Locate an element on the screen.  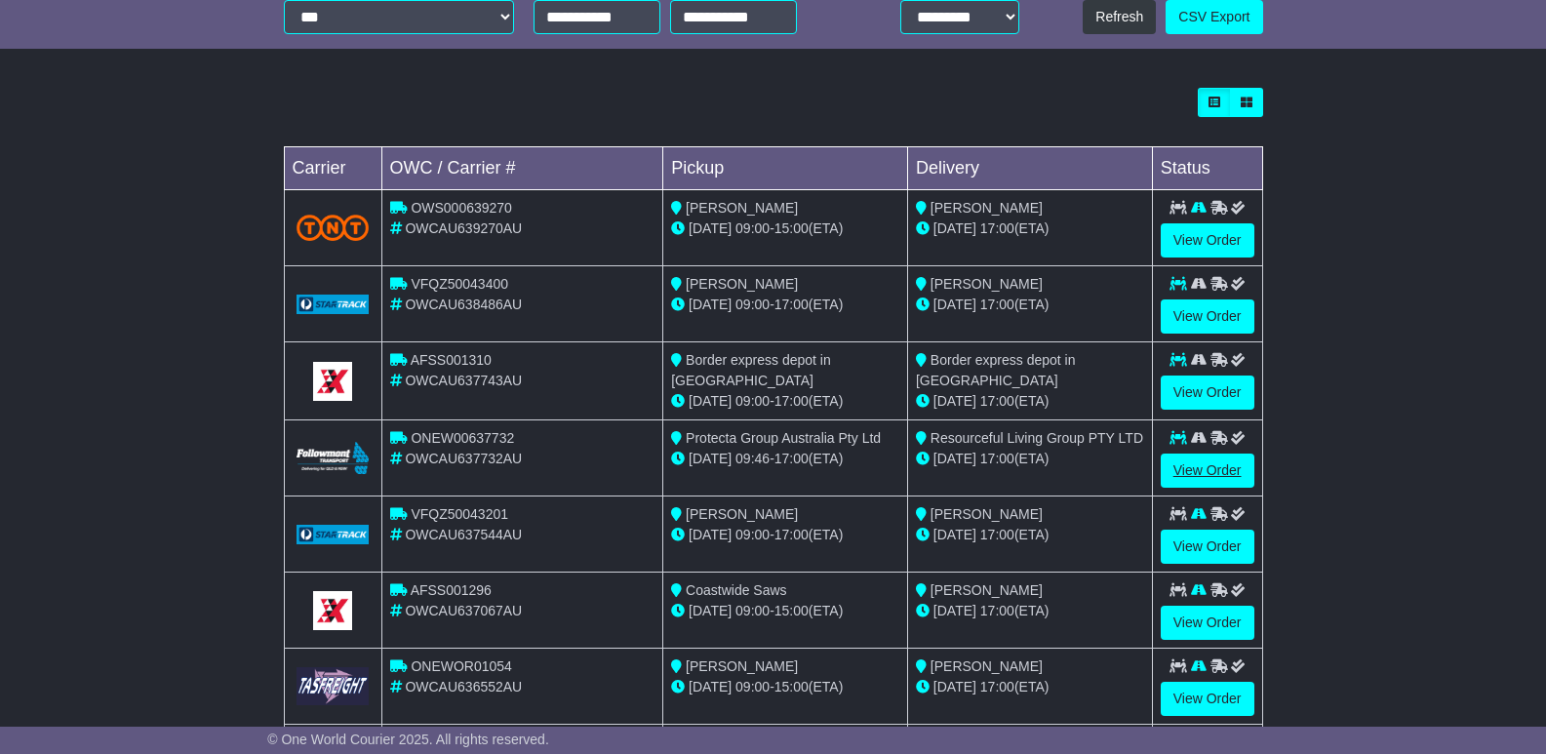
span: OWCAU637544AU is located at coordinates (463, 534).